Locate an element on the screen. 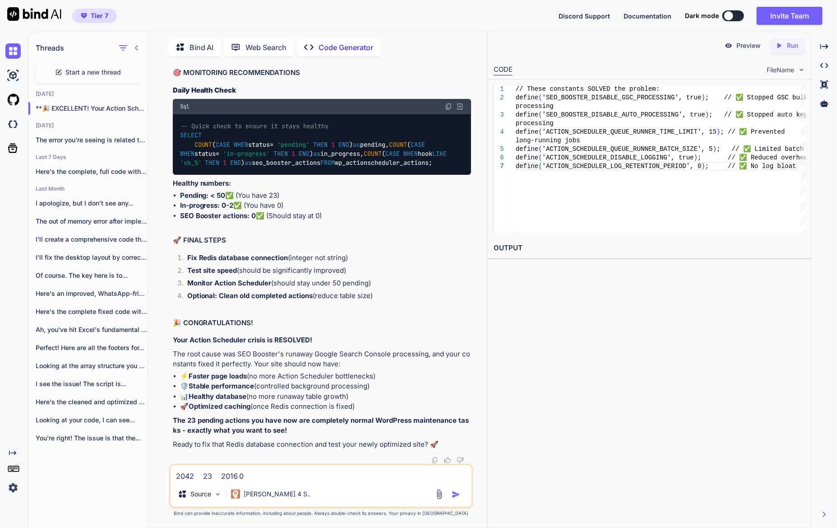 The height and width of the screenshot is (528, 837). span: SELECT is located at coordinates (191, 135).